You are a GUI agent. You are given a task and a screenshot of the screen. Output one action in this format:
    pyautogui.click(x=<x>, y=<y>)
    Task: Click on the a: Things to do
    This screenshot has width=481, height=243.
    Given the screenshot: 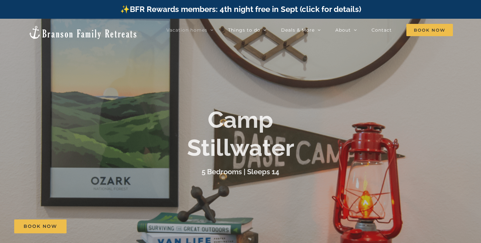 What is the action you would take?
    pyautogui.click(x=247, y=30)
    